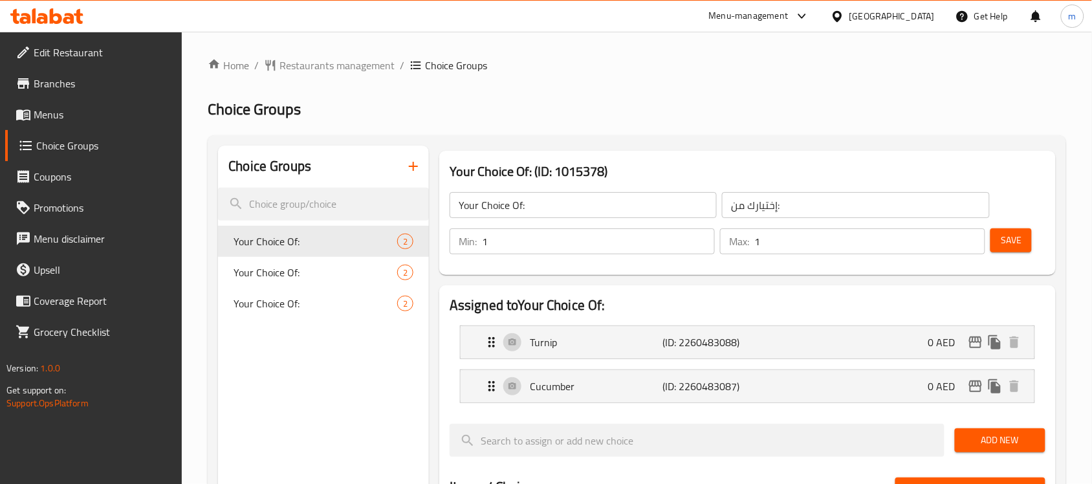 The image size is (1092, 484). I want to click on p: Turnip, so click(596, 342).